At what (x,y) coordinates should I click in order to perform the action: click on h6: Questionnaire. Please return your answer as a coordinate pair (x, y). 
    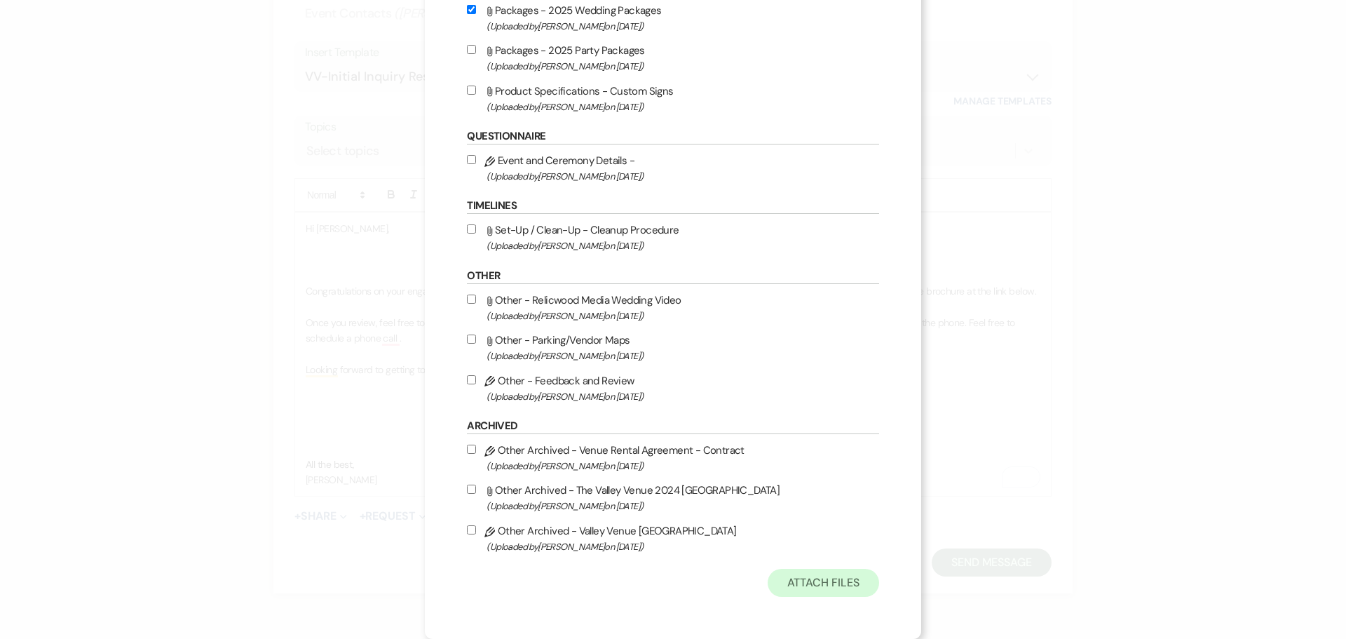
    Looking at the image, I should click on (672, 137).